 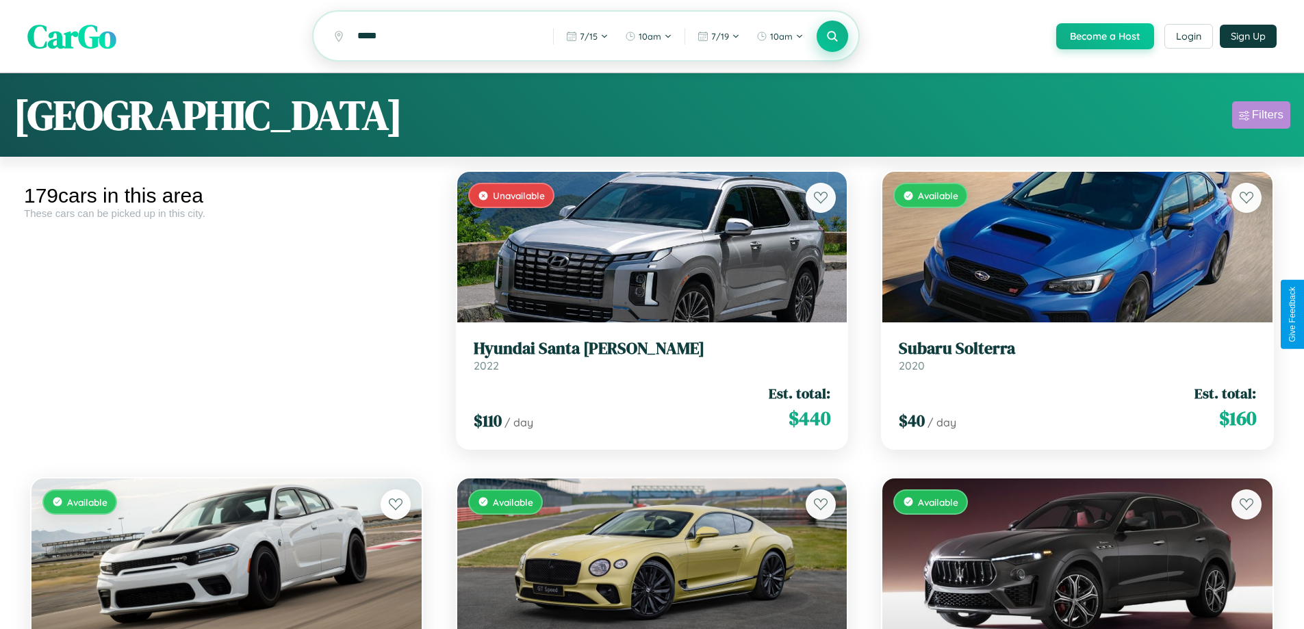 What do you see at coordinates (1078, 348) in the screenshot?
I see `h3: Subaru Solterra` at bounding box center [1078, 348].